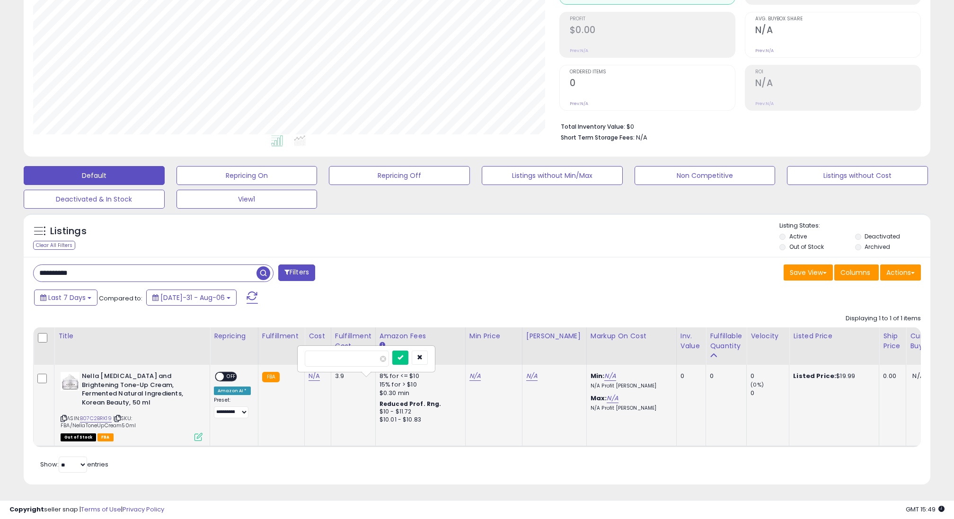 Image resolution: width=954 pixels, height=519 pixels. Describe the element at coordinates (67, 298) in the screenshot. I see `span: Last 7 Days` at that location.